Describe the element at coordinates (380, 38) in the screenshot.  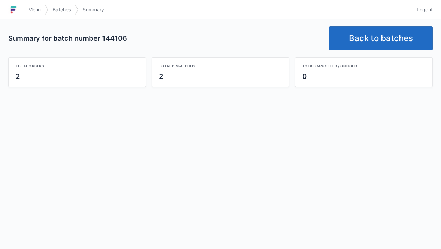
I see `a: Back to batches` at that location.